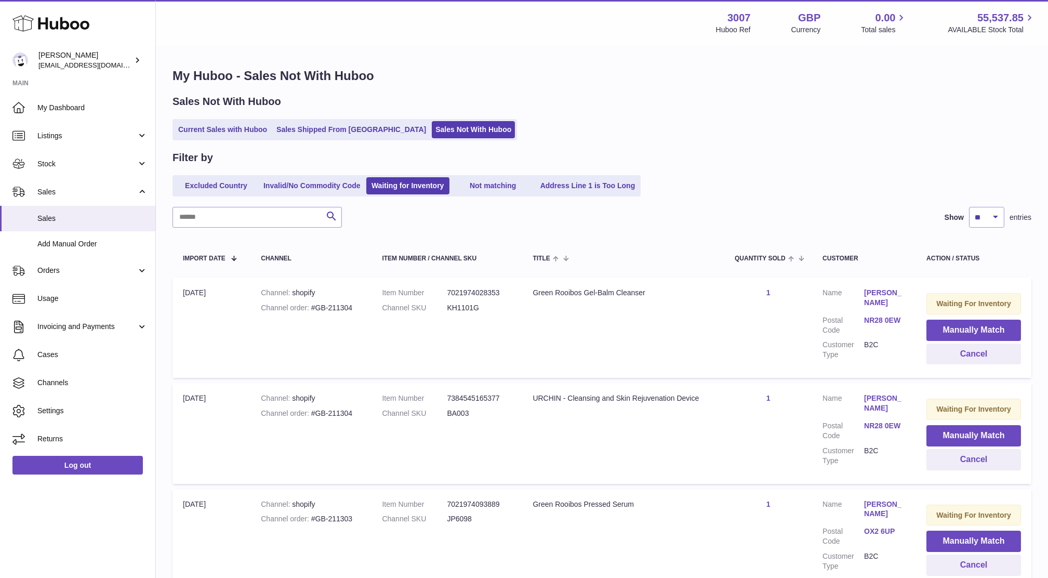  I want to click on div: Channel, so click(311, 258).